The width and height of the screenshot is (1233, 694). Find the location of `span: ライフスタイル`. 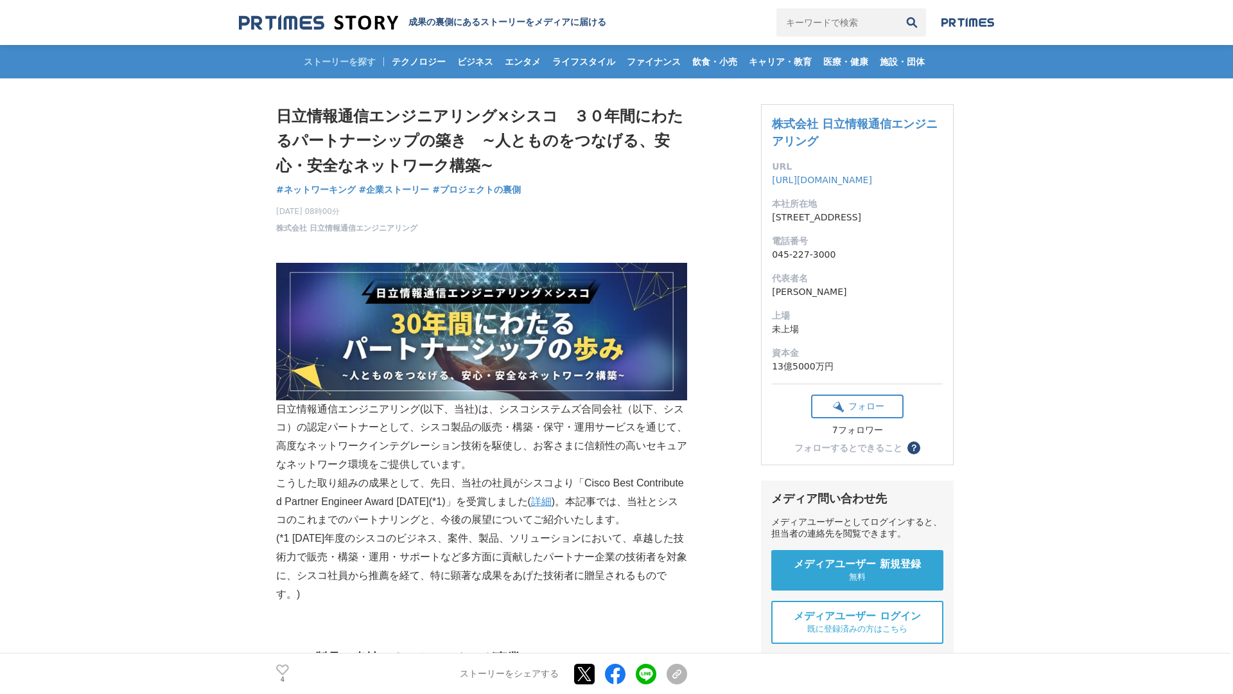

span: ライフスタイル is located at coordinates (584, 62).